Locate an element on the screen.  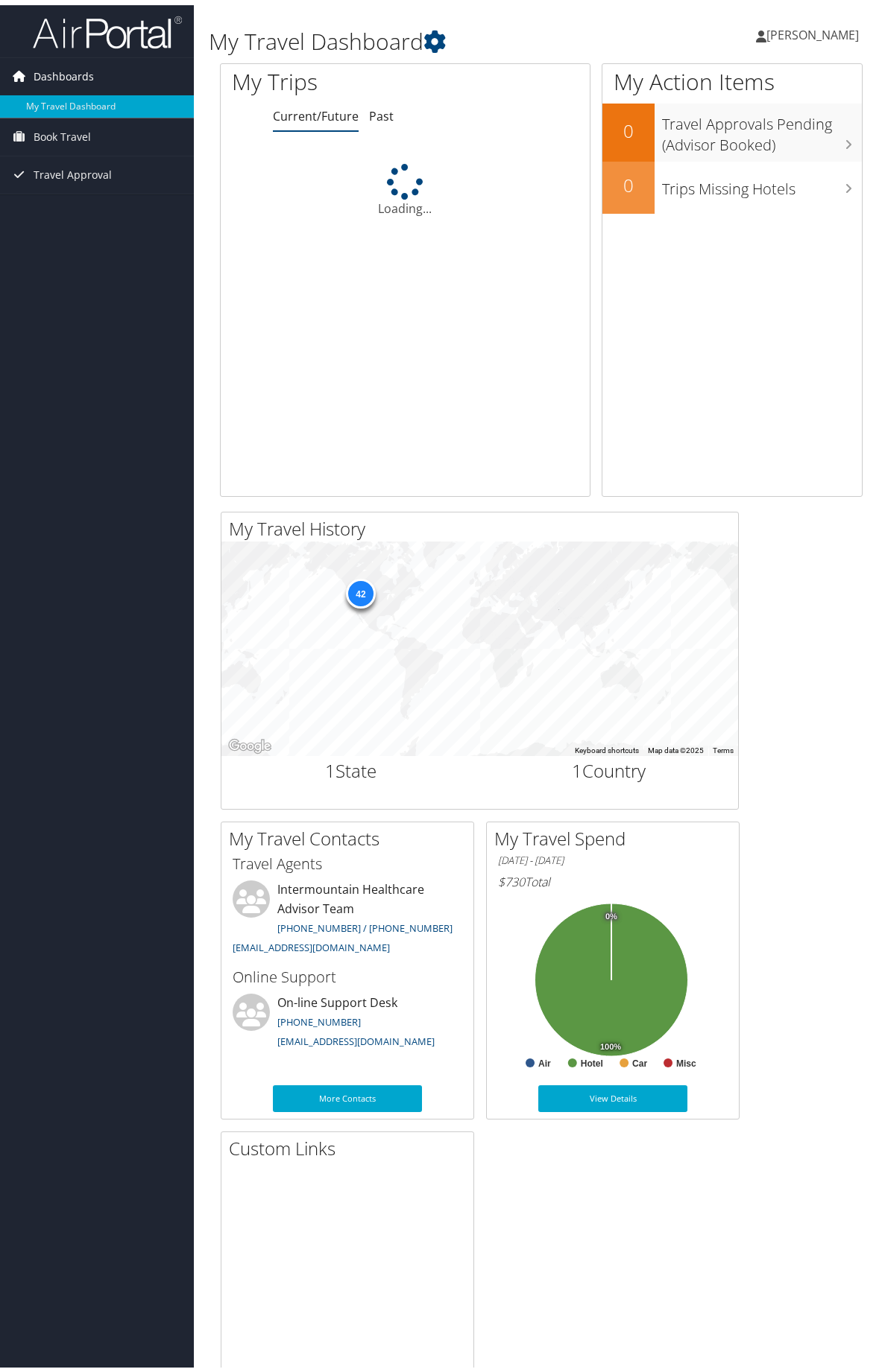
a: More Contacts is located at coordinates (347, 1094).